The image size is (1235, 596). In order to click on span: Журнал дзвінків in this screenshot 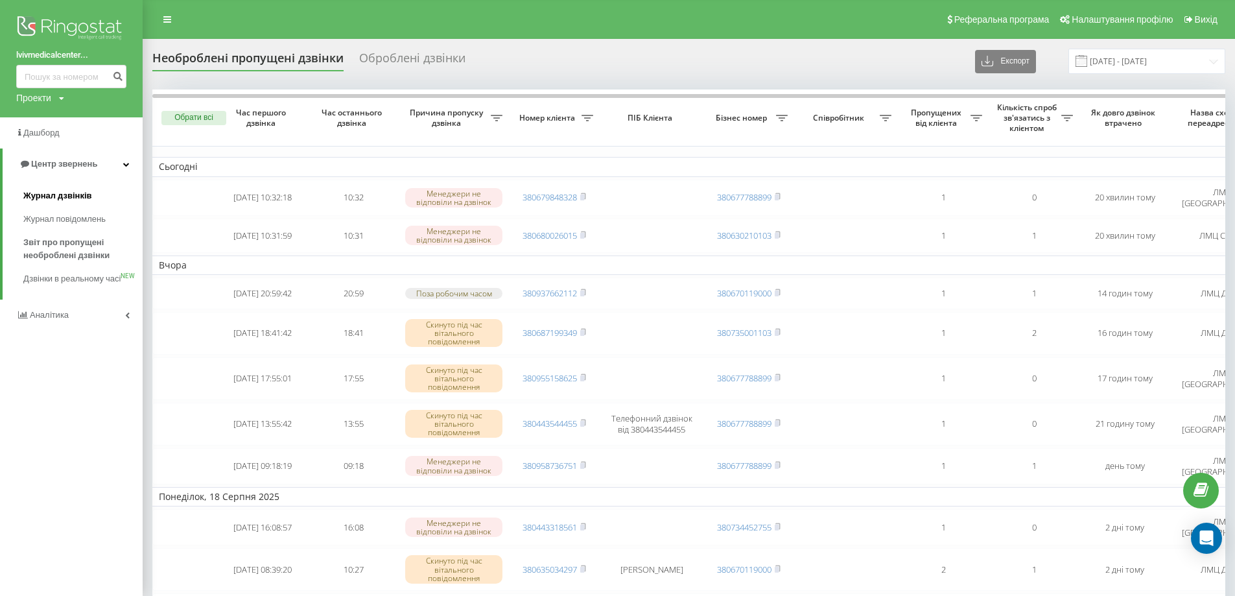, I will do `click(58, 196)`.